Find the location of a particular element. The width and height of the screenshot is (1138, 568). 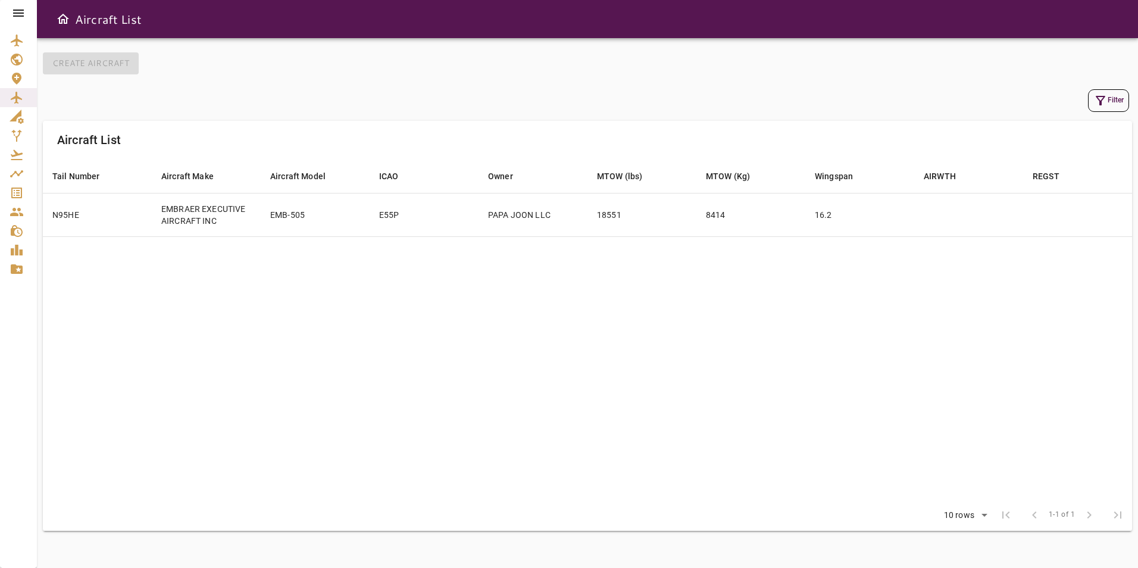

span: Next Page is located at coordinates (1089, 515).